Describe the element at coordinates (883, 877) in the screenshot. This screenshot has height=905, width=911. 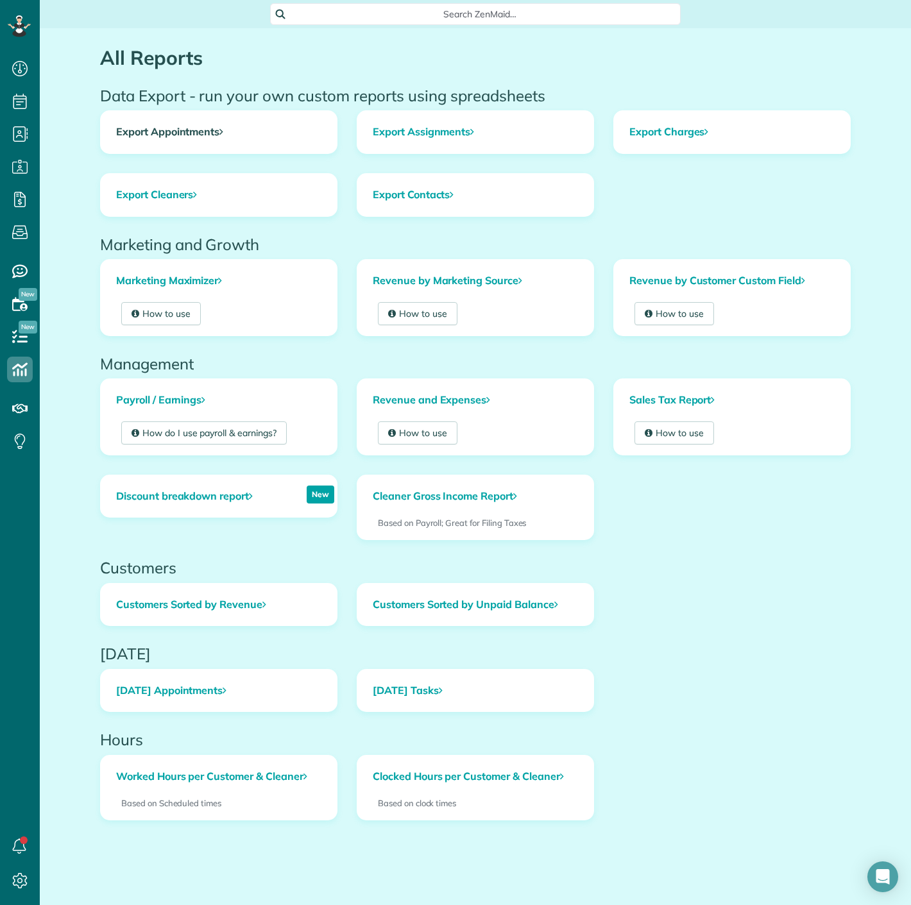
I see `div: Open Intercom Messenger` at that location.